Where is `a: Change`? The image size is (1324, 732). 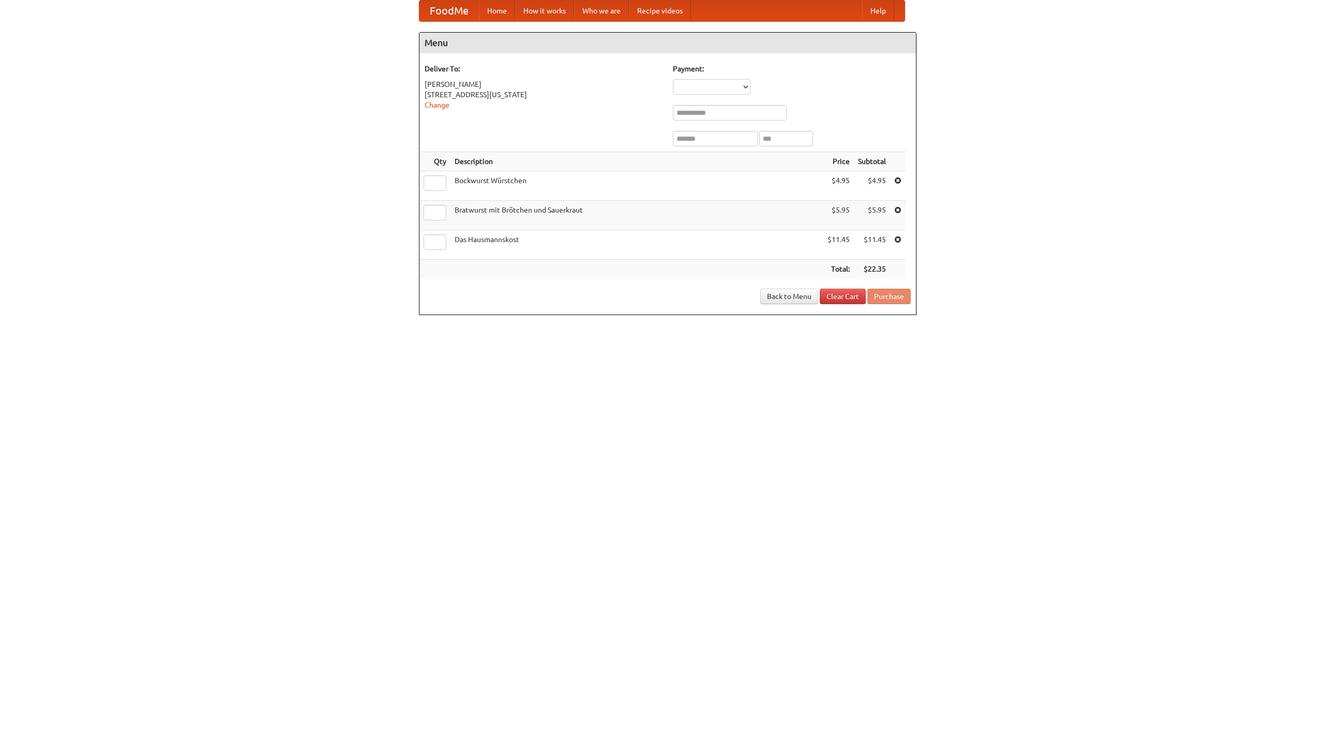
a: Change is located at coordinates (437, 105).